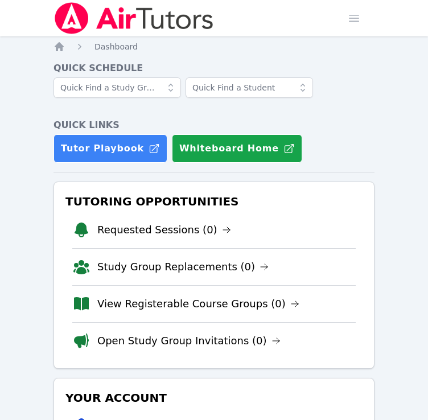  What do you see at coordinates (116, 47) in the screenshot?
I see `a: Dashboard` at bounding box center [116, 47].